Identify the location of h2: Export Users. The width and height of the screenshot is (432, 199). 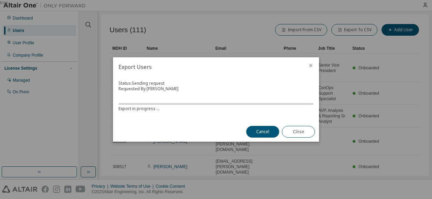
(208, 67).